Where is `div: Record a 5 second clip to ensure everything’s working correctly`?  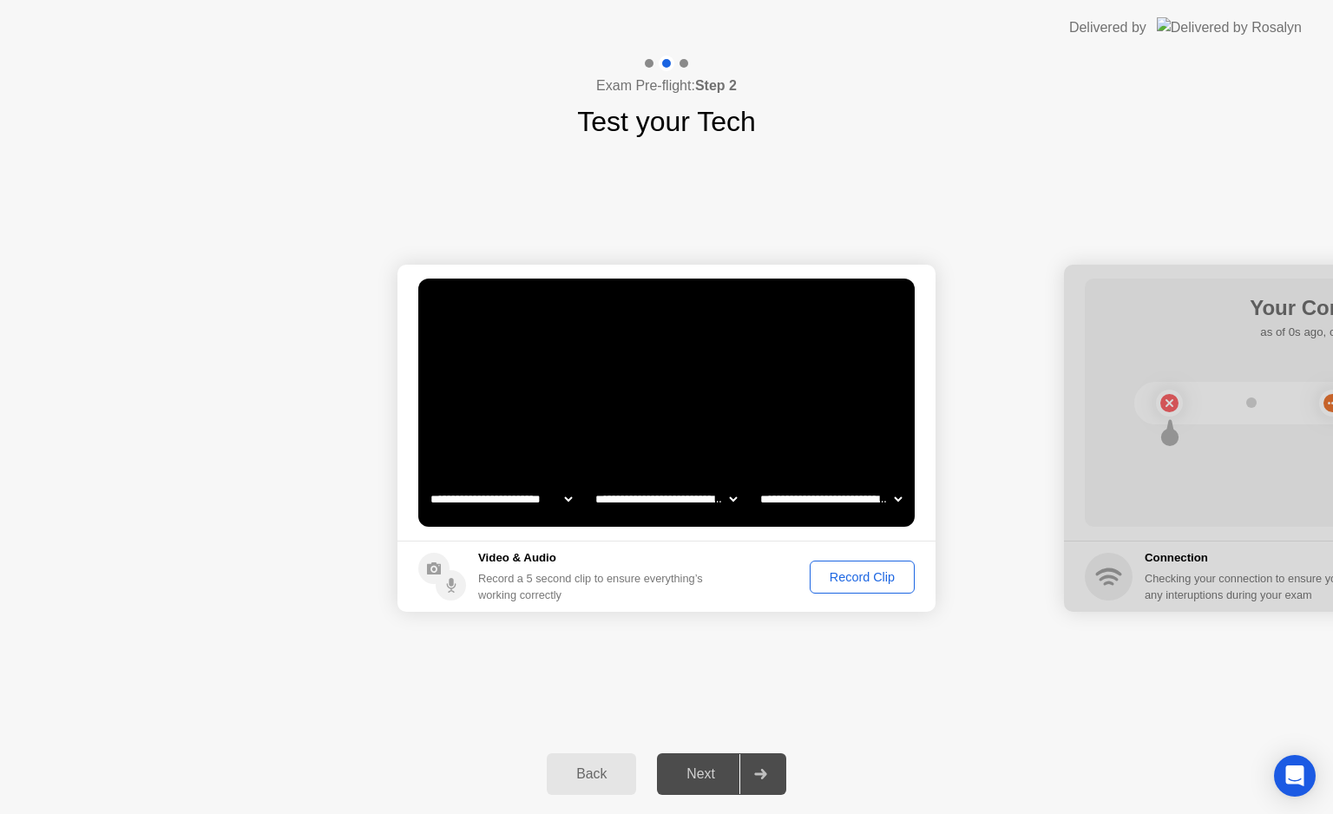 div: Record a 5 second clip to ensure everything’s working correctly is located at coordinates (594, 587).